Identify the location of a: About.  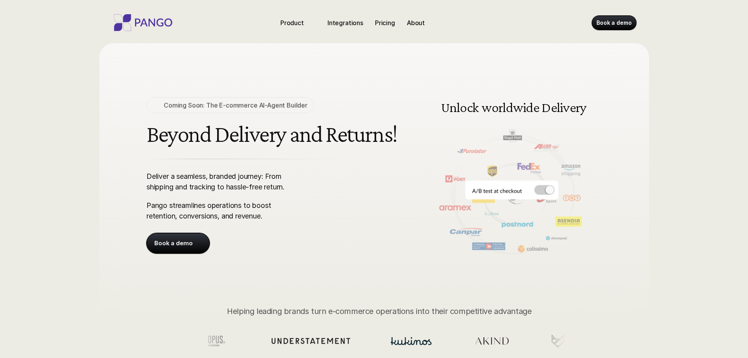
(416, 23).